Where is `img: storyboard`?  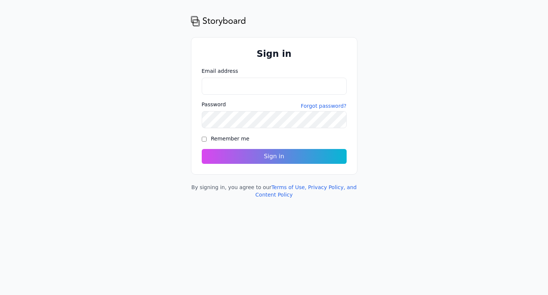
img: storyboard is located at coordinates (219, 21).